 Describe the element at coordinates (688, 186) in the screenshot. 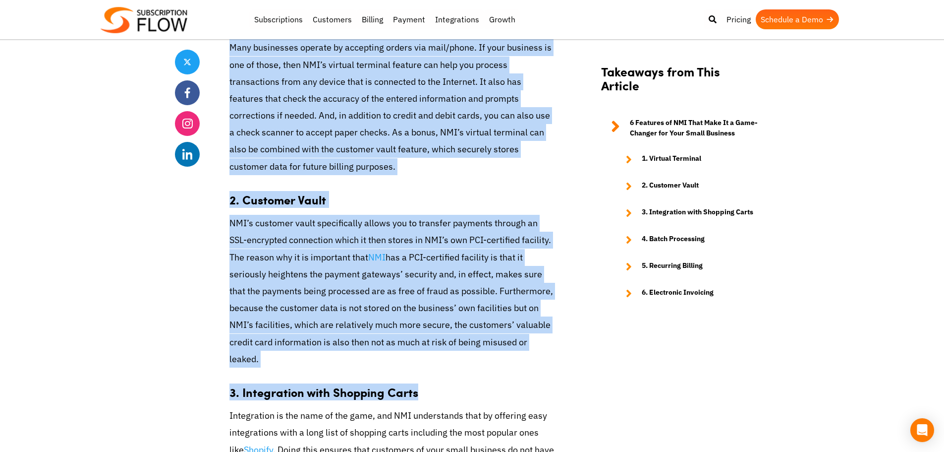

I see `a: 2. Customer Vault` at that location.